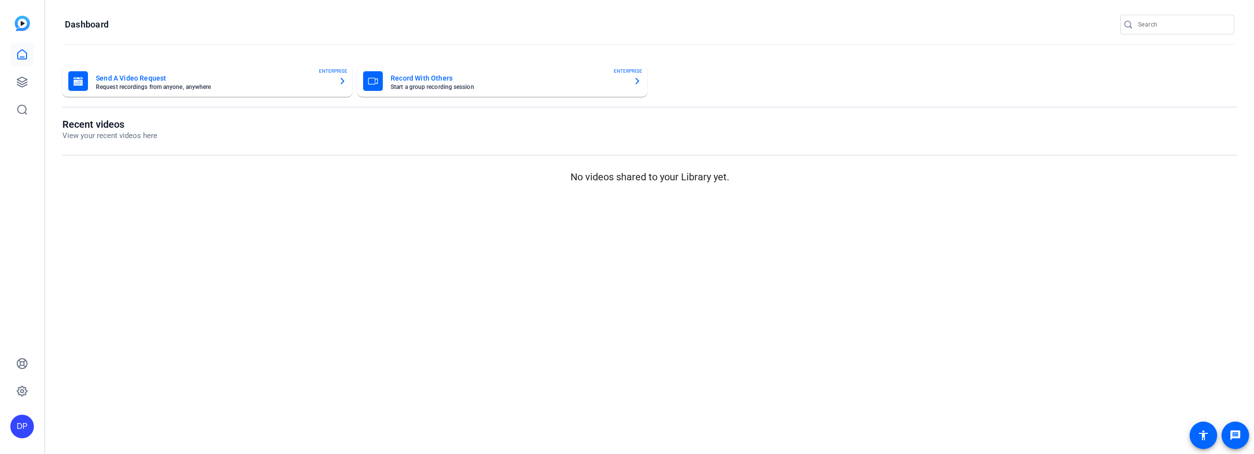 The width and height of the screenshot is (1254, 454). What do you see at coordinates (22, 23) in the screenshot?
I see `img: blue-gradient.svg` at bounding box center [22, 23].